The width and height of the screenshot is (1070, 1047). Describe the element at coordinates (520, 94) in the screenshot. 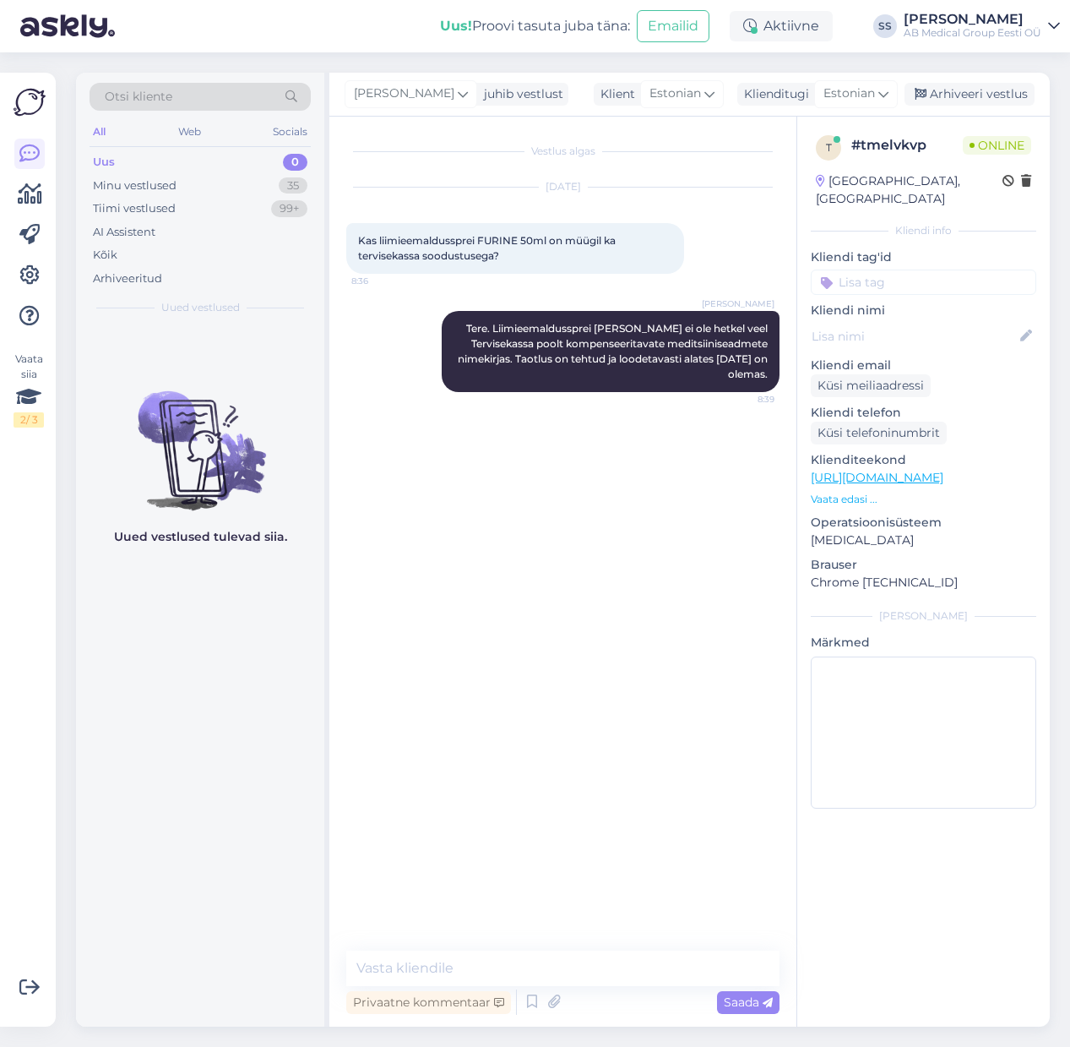

I see `div: juhib vestlust` at that location.